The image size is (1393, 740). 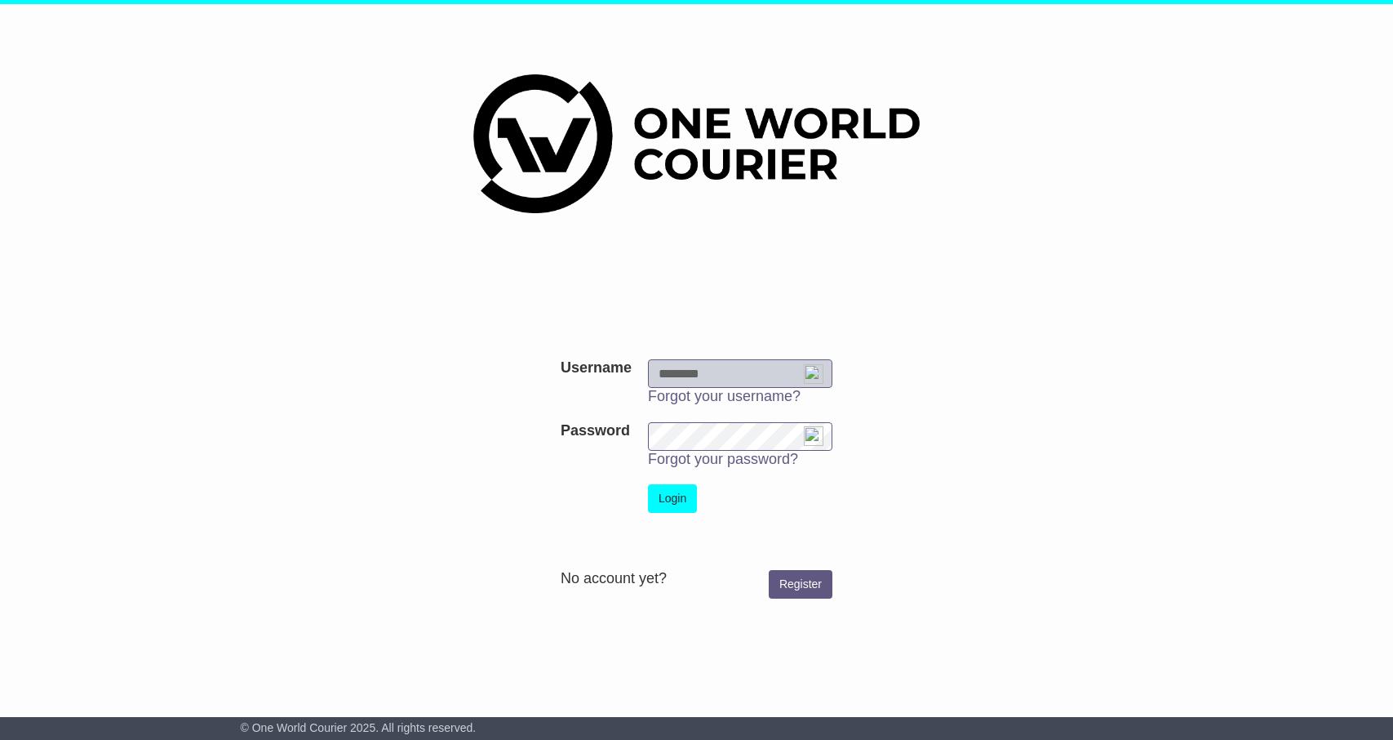 What do you see at coordinates (595, 431) in the screenshot?
I see `label: Password` at bounding box center [595, 431].